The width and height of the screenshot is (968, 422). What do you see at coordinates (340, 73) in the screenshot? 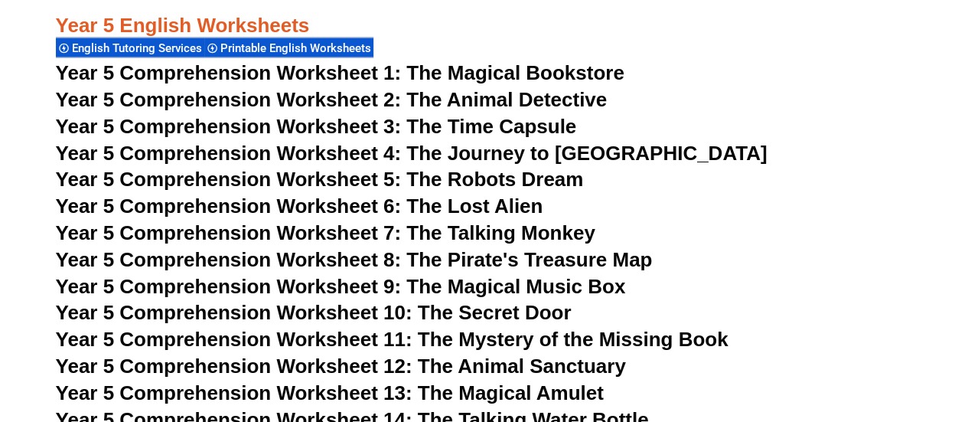
I see `span: Year 5 Comprehension Worksheet 1: The Magical Bookstore` at bounding box center [340, 73].